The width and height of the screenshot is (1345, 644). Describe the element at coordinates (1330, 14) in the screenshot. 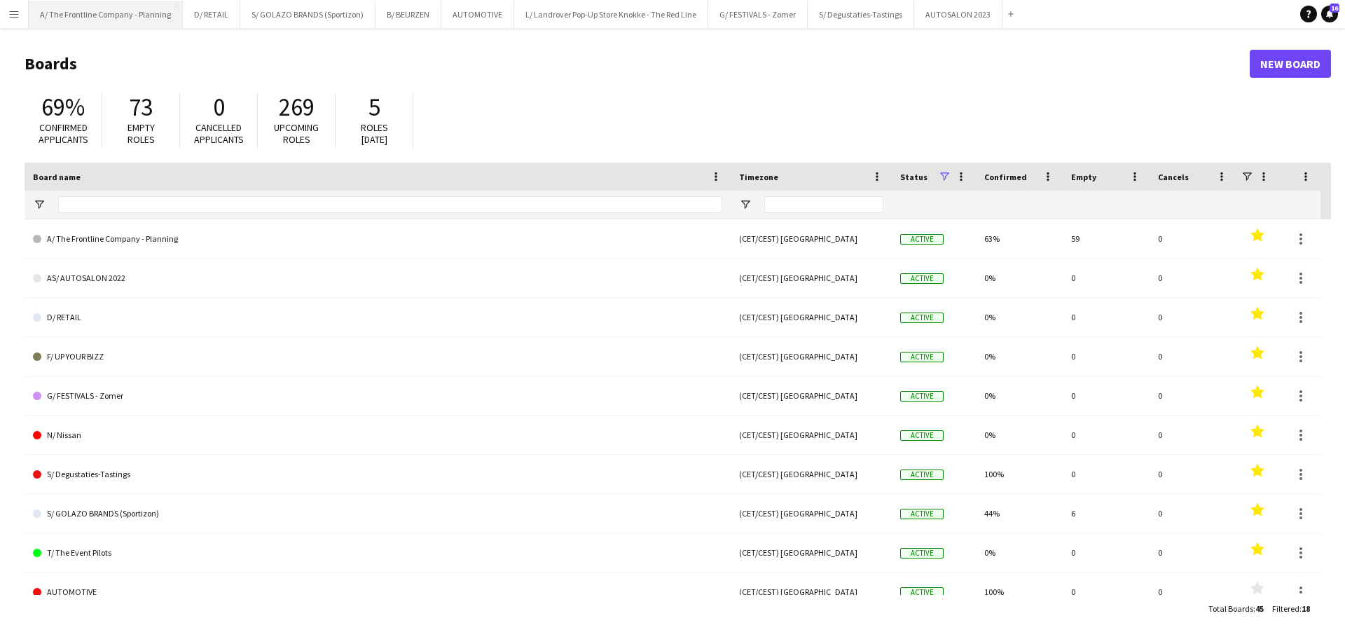

I see `a: 16` at that location.